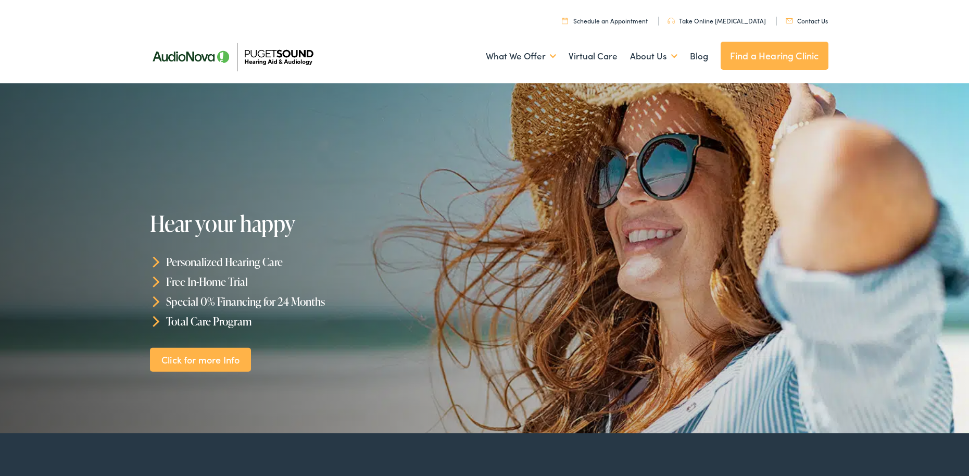 Image resolution: width=969 pixels, height=476 pixels. Describe the element at coordinates (319, 302) in the screenshot. I see `li: Special 0% Financing for 24 Months` at that location.